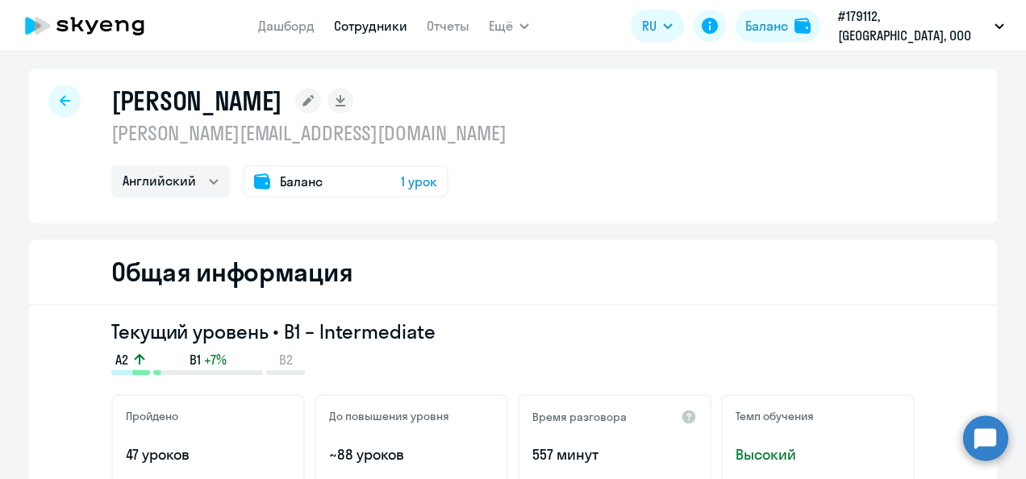 This screenshot has height=479, width=1026. I want to click on span: Ещё, so click(501, 26).